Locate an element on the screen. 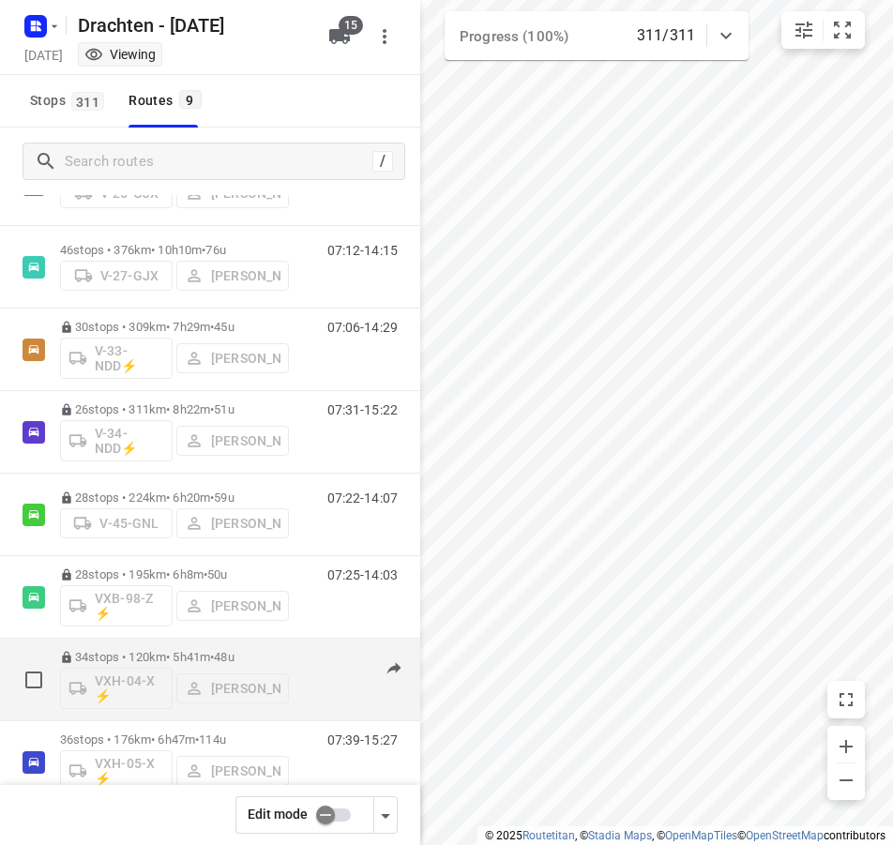 The image size is (893, 845). span: 311 is located at coordinates (87, 101).